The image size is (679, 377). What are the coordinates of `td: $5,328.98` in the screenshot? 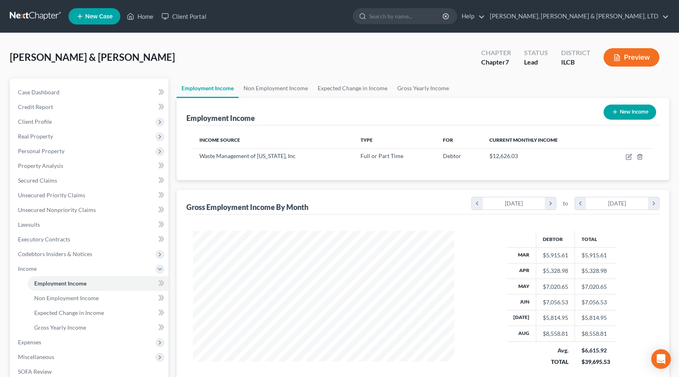 It's located at (596, 270).